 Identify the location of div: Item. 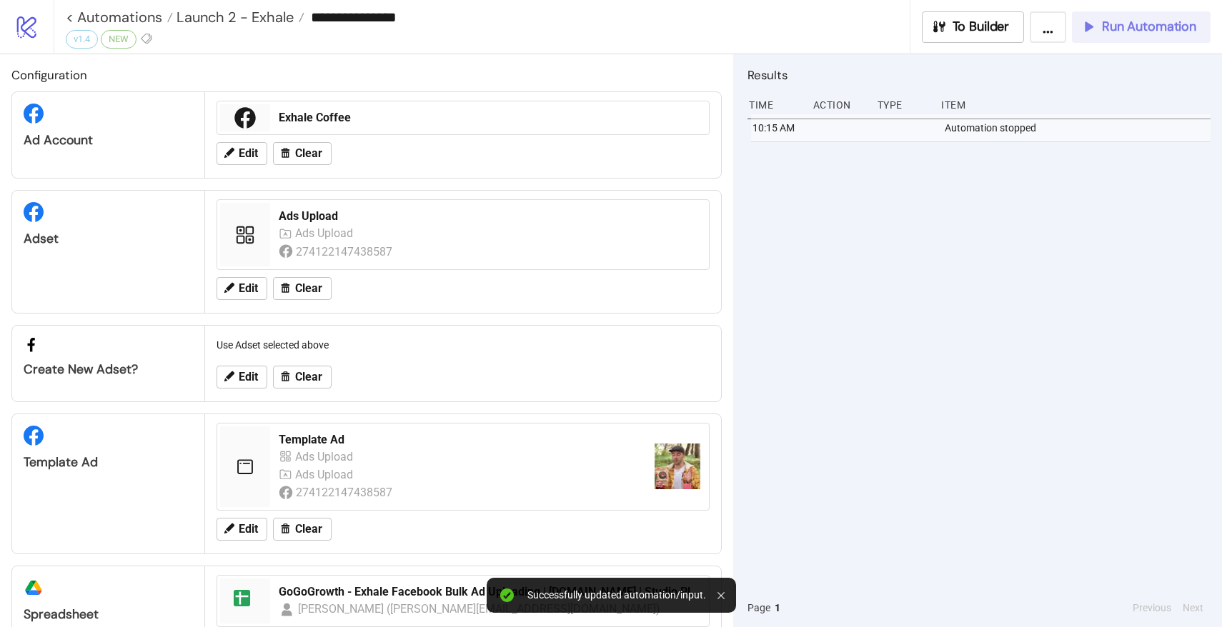
(1074, 105).